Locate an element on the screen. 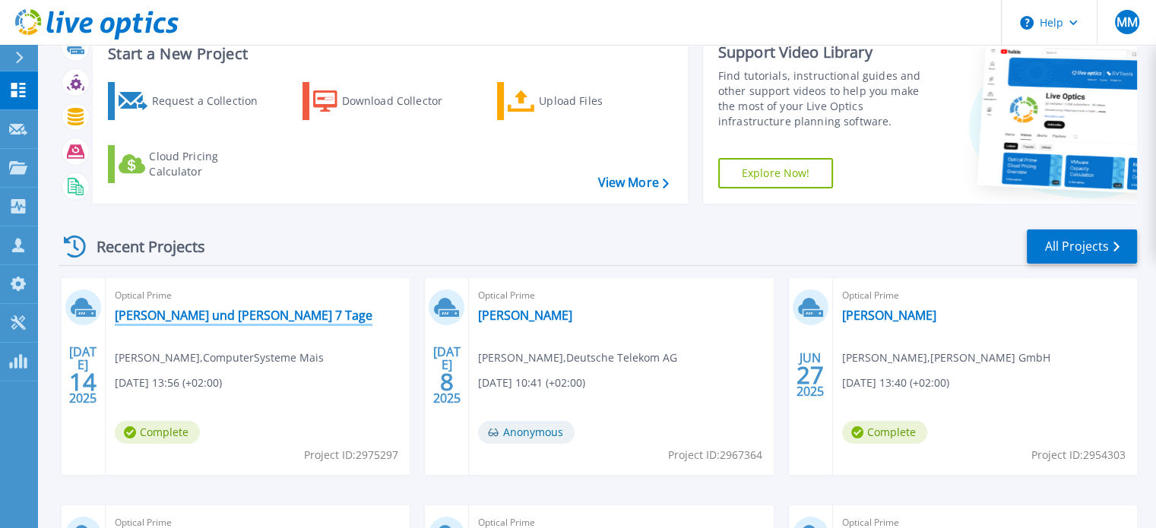 The width and height of the screenshot is (1156, 528). span: 14 is located at coordinates (83, 381).